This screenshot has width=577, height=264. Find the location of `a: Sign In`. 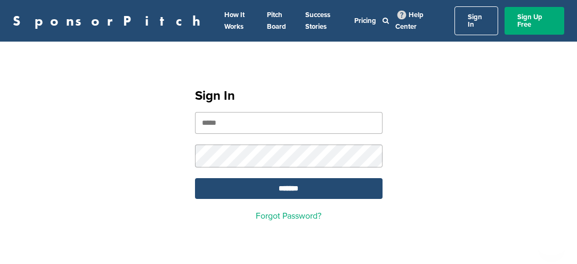

a: Sign In is located at coordinates (477, 21).